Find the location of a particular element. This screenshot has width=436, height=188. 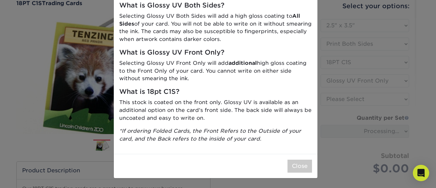

h5: What is Glossy UV Front Only? is located at coordinates (216, 52).